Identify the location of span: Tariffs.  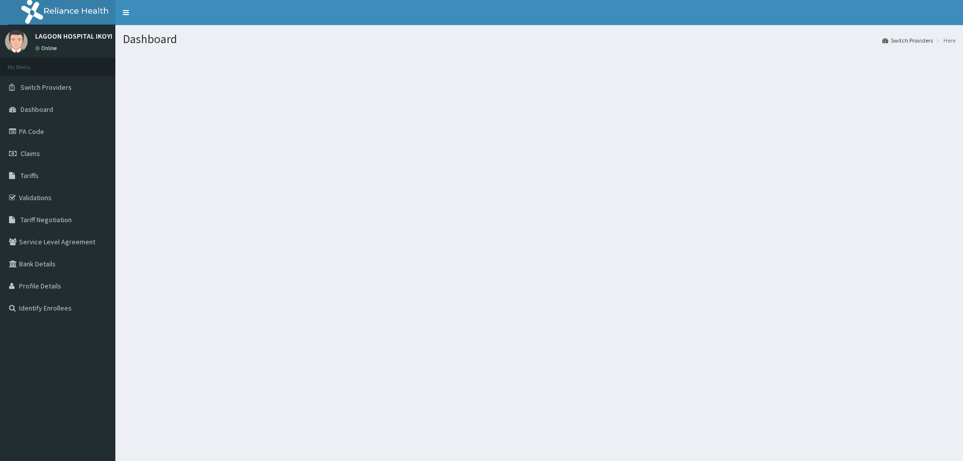
(30, 176).